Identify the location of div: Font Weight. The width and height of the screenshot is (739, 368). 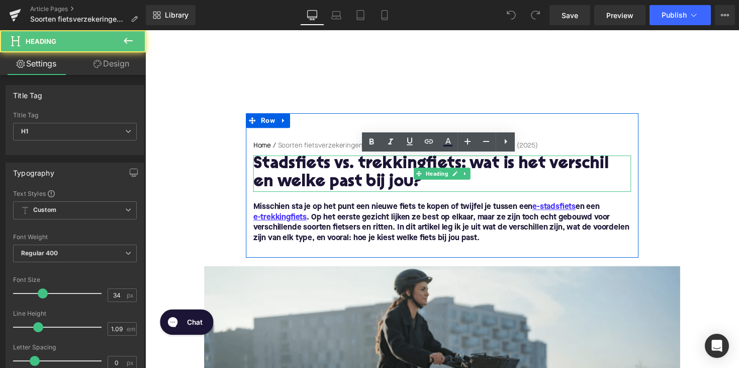
(75, 237).